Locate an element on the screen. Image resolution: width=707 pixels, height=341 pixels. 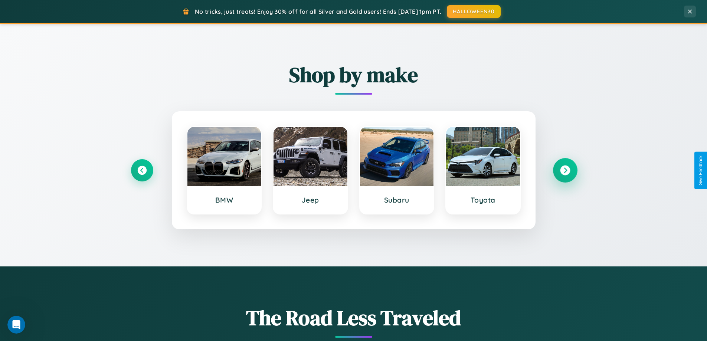
h3: Toyota is located at coordinates (483, 200).